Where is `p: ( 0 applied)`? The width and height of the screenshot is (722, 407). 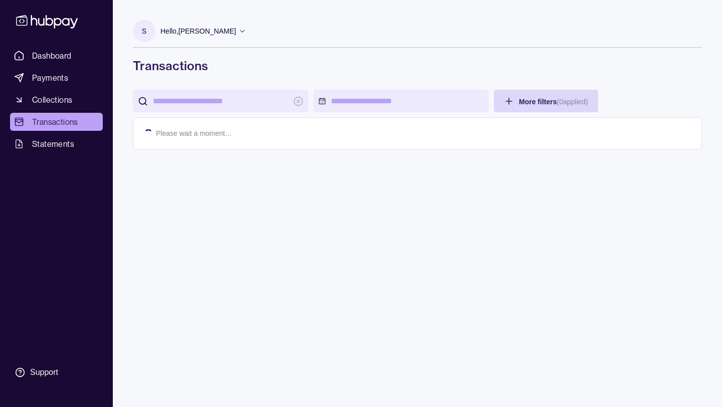 p: ( 0 applied) is located at coordinates (572, 102).